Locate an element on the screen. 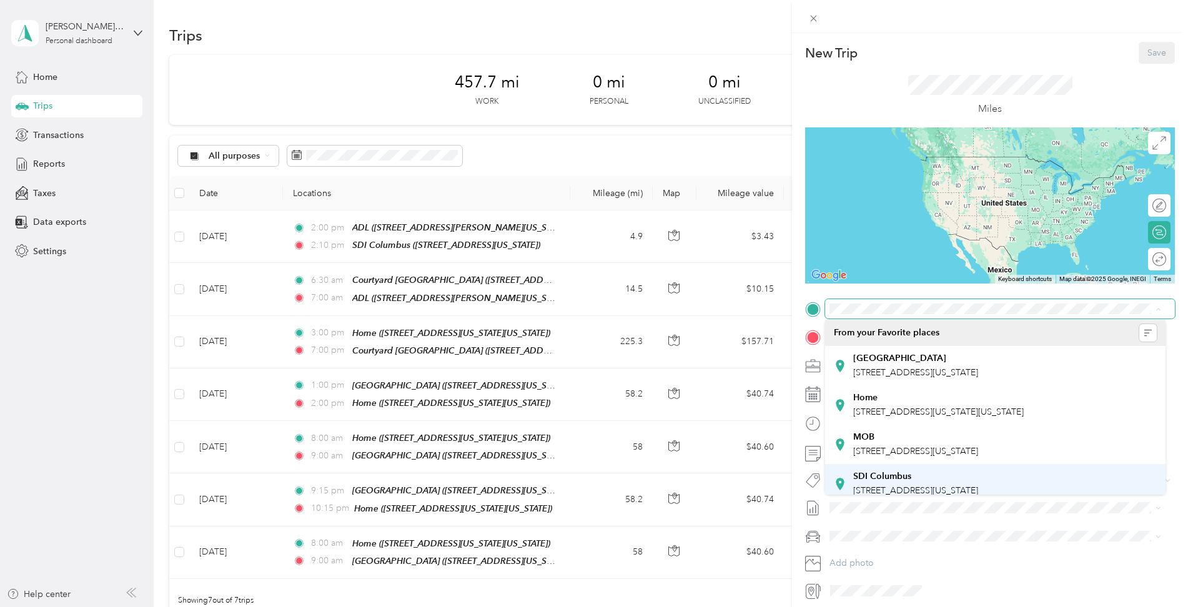  strong: Home is located at coordinates (865, 398).